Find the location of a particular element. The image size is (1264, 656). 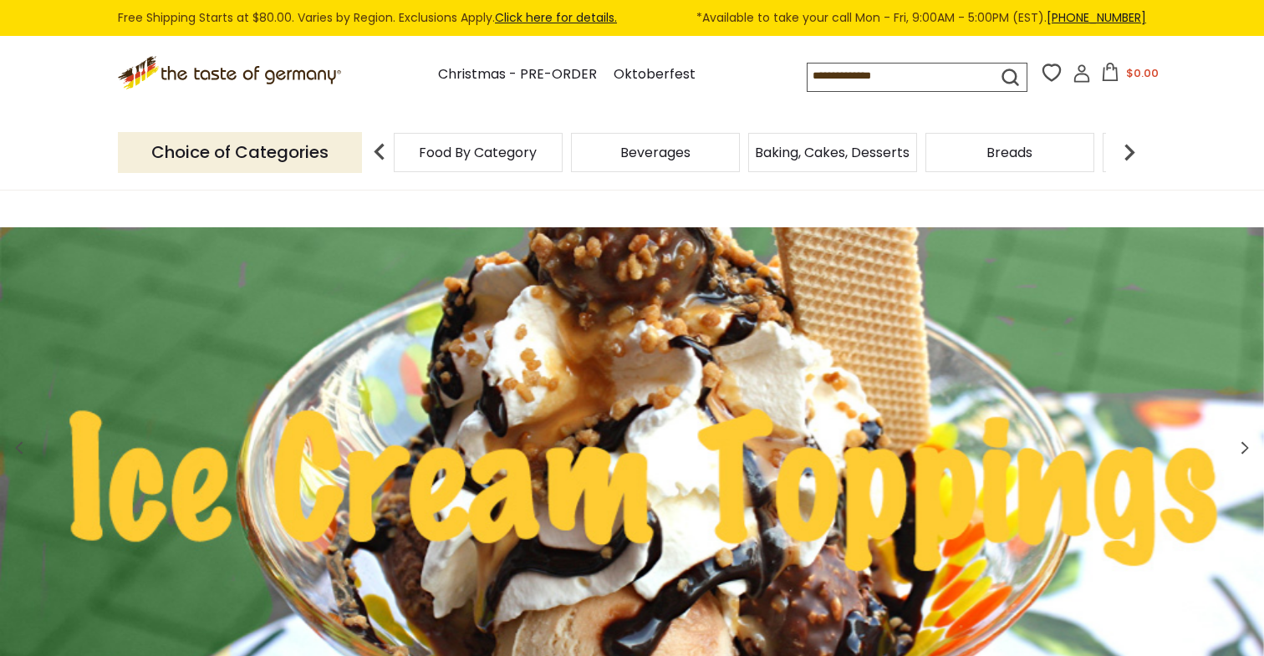

img: next arrow is located at coordinates (1129, 152).